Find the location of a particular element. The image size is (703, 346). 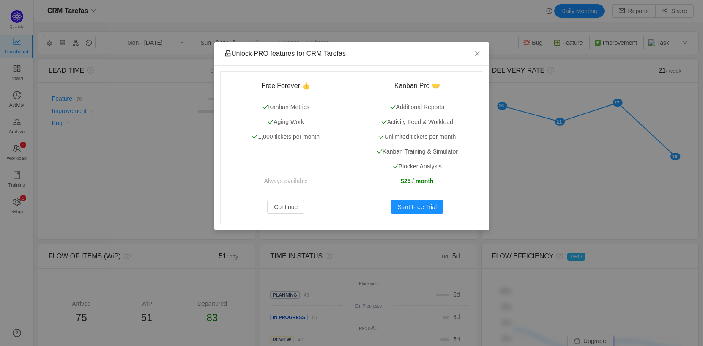

i: icon: unlock is located at coordinates (228, 53).